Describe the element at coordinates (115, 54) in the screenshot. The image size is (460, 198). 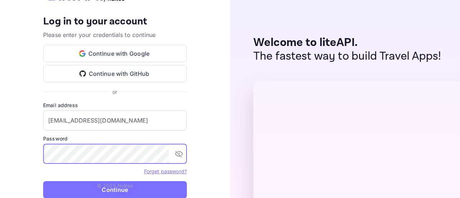
I see `button: Continue with Google` at that location.